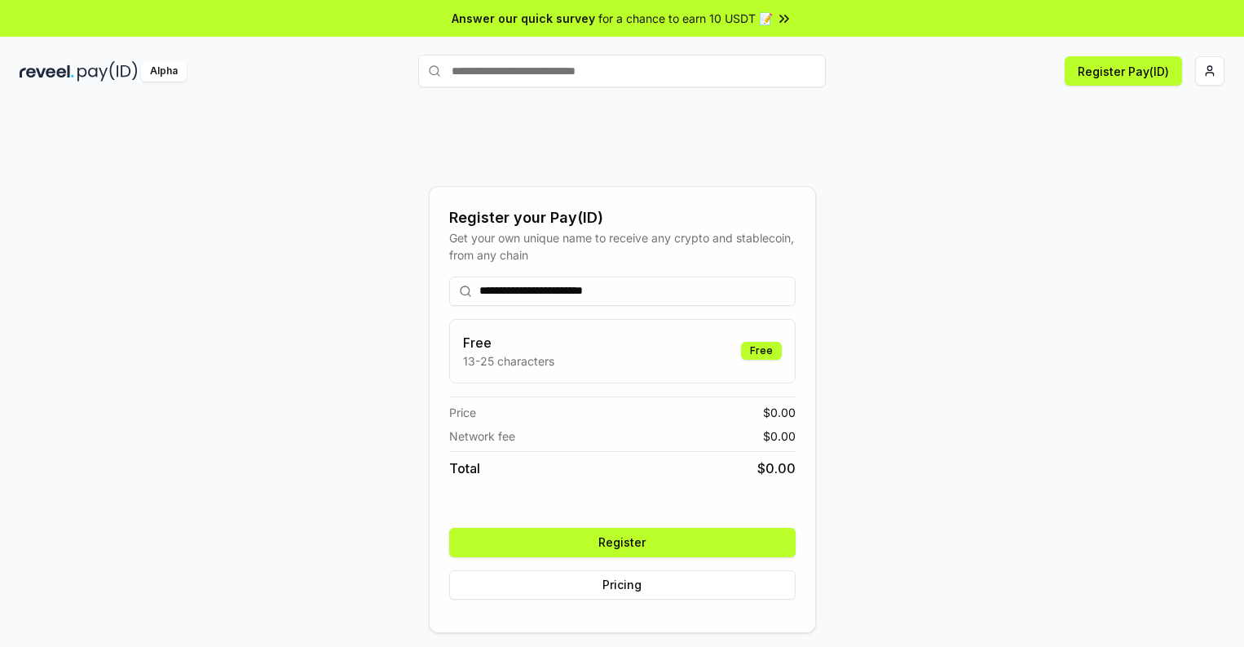 The image size is (1244, 647). What do you see at coordinates (622, 585) in the screenshot?
I see `button: Pricing` at bounding box center [622, 585].